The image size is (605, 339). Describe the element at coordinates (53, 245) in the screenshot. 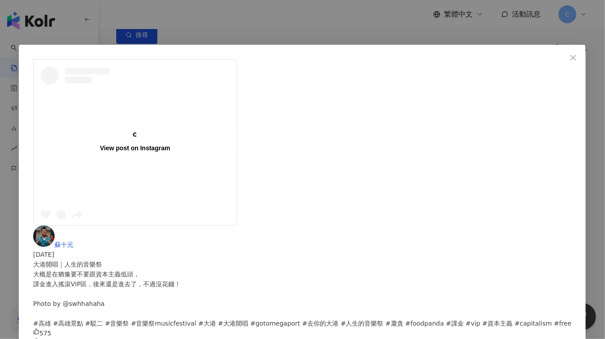

I see `a: KOL Avatar蘇十元` at that location.